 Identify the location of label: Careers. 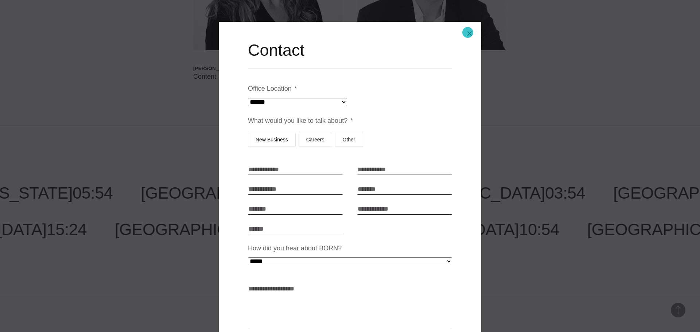
(316, 140).